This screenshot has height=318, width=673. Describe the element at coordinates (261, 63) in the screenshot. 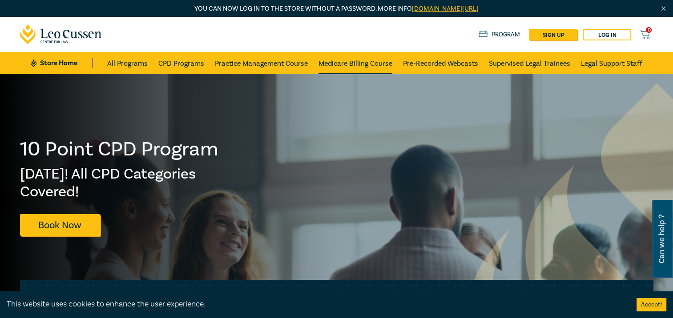

I see `a: Practice Management Course` at that location.